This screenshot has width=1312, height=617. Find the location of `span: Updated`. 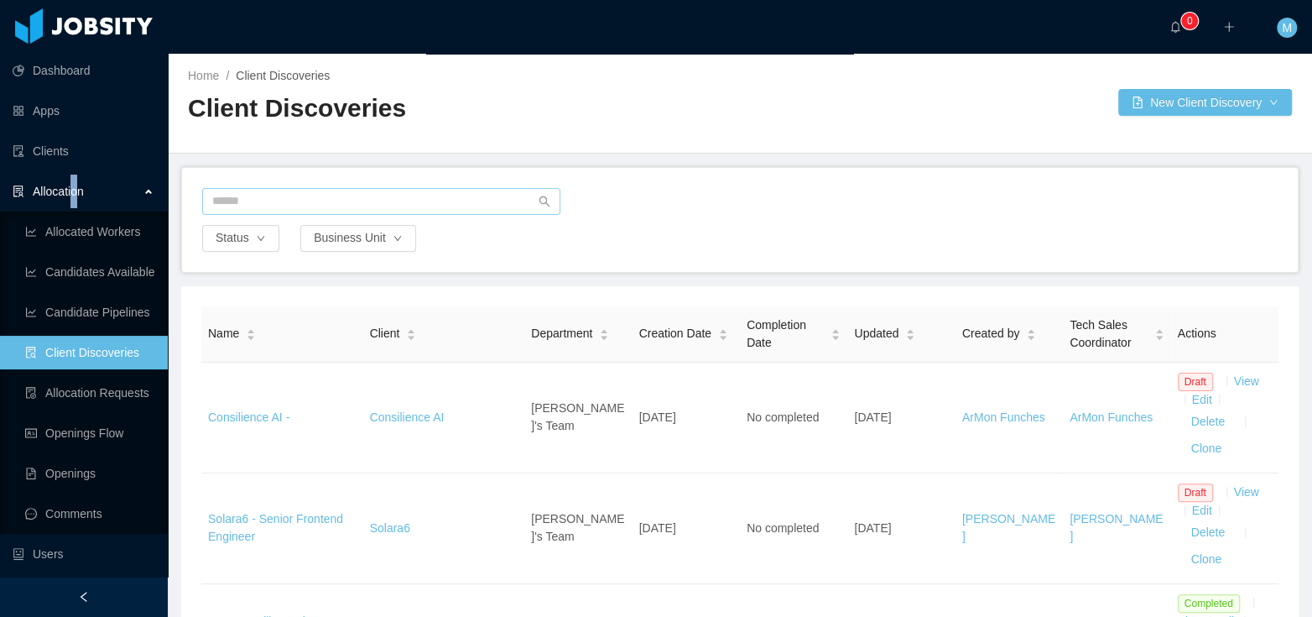

span: Updated is located at coordinates (876, 333).